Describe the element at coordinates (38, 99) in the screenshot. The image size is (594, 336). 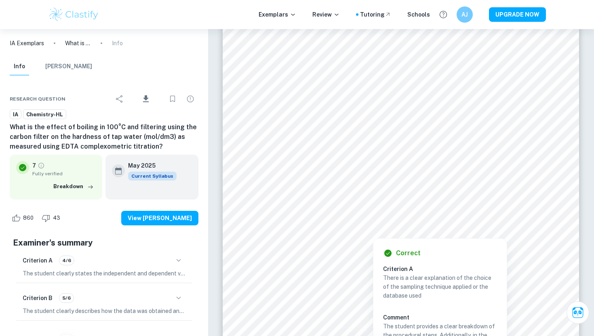
I see `span: Research question` at that location.